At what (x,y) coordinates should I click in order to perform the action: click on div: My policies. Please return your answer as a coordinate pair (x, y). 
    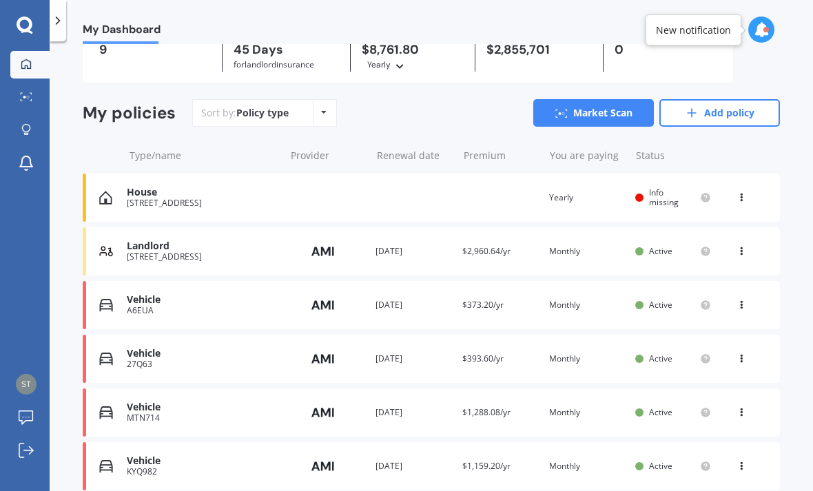
    Looking at the image, I should click on (129, 113).